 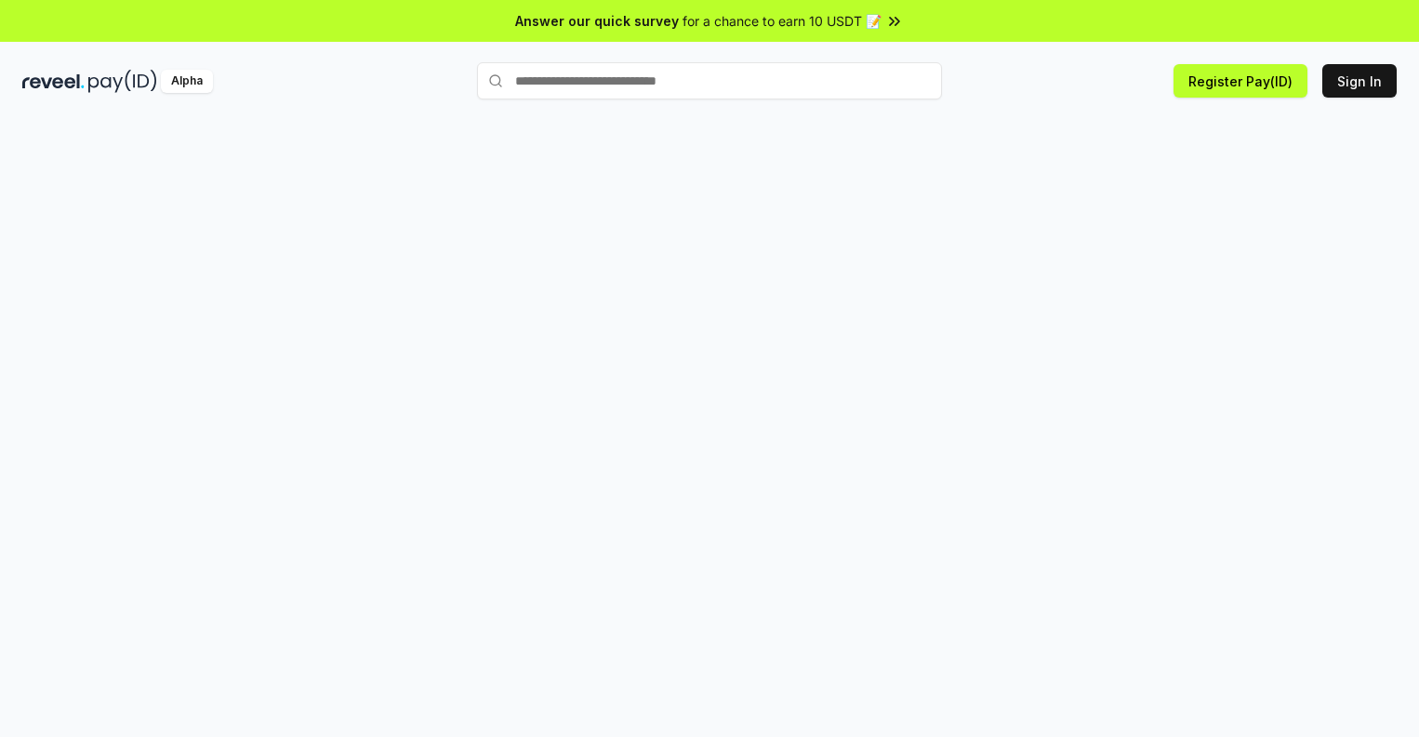 I want to click on button: Sign In, so click(x=1359, y=81).